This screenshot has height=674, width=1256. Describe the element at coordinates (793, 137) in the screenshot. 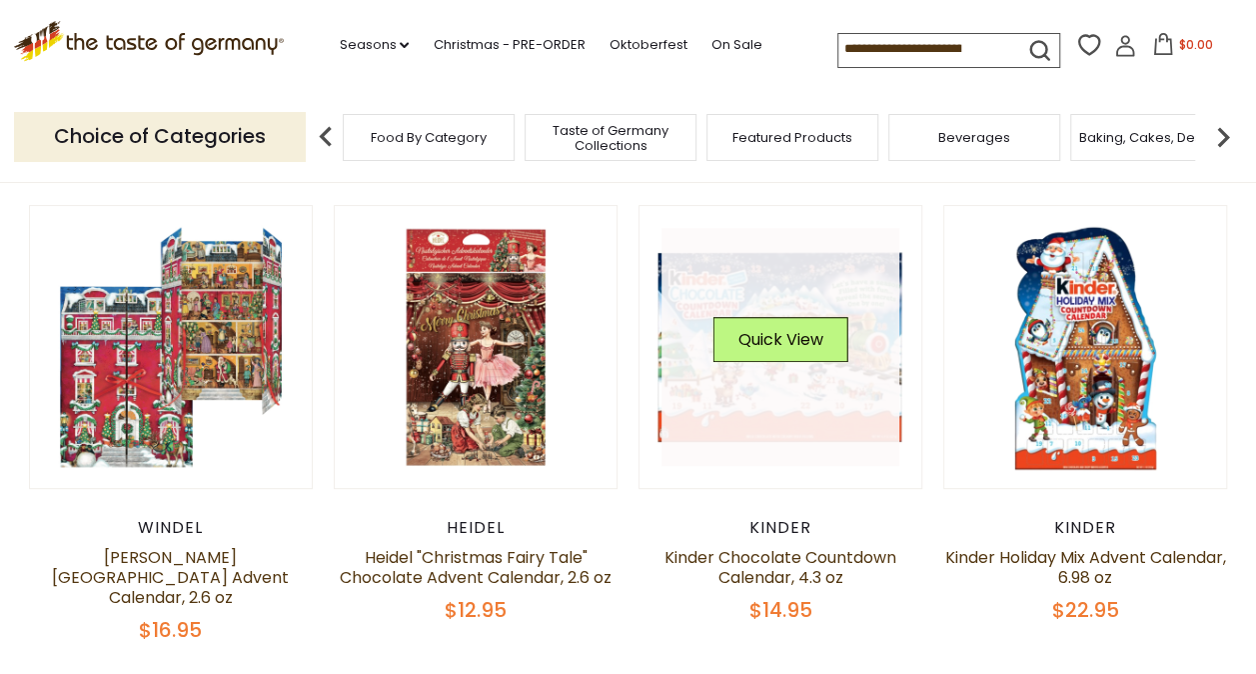

I see `a: Featured Products` at that location.